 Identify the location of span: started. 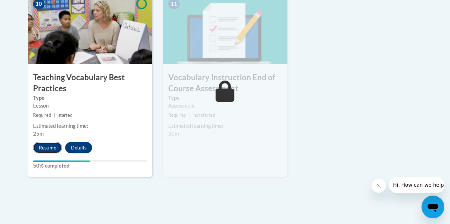
(65, 115).